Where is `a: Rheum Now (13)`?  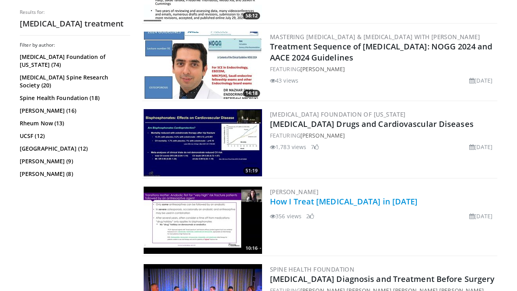
a: Rheum Now (13) is located at coordinates (74, 123).